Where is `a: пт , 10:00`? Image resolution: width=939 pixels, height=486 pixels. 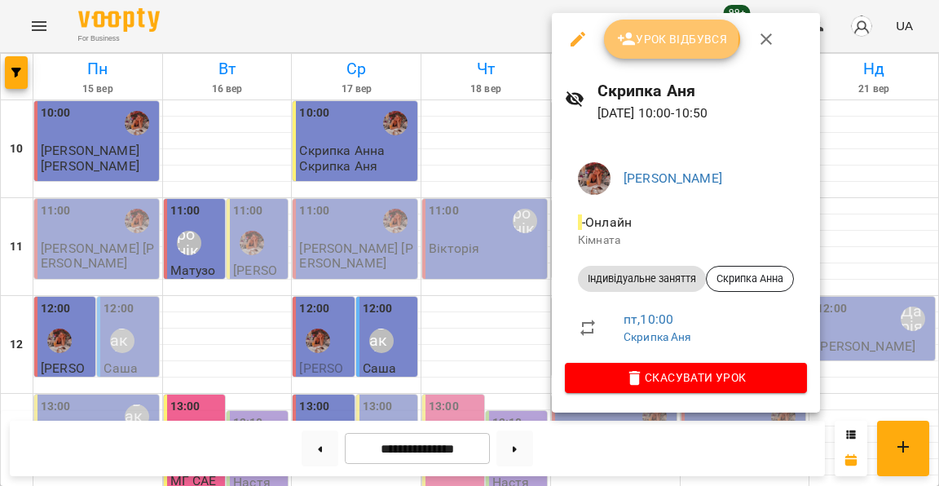 a: пт , 10:00 is located at coordinates (648, 319).